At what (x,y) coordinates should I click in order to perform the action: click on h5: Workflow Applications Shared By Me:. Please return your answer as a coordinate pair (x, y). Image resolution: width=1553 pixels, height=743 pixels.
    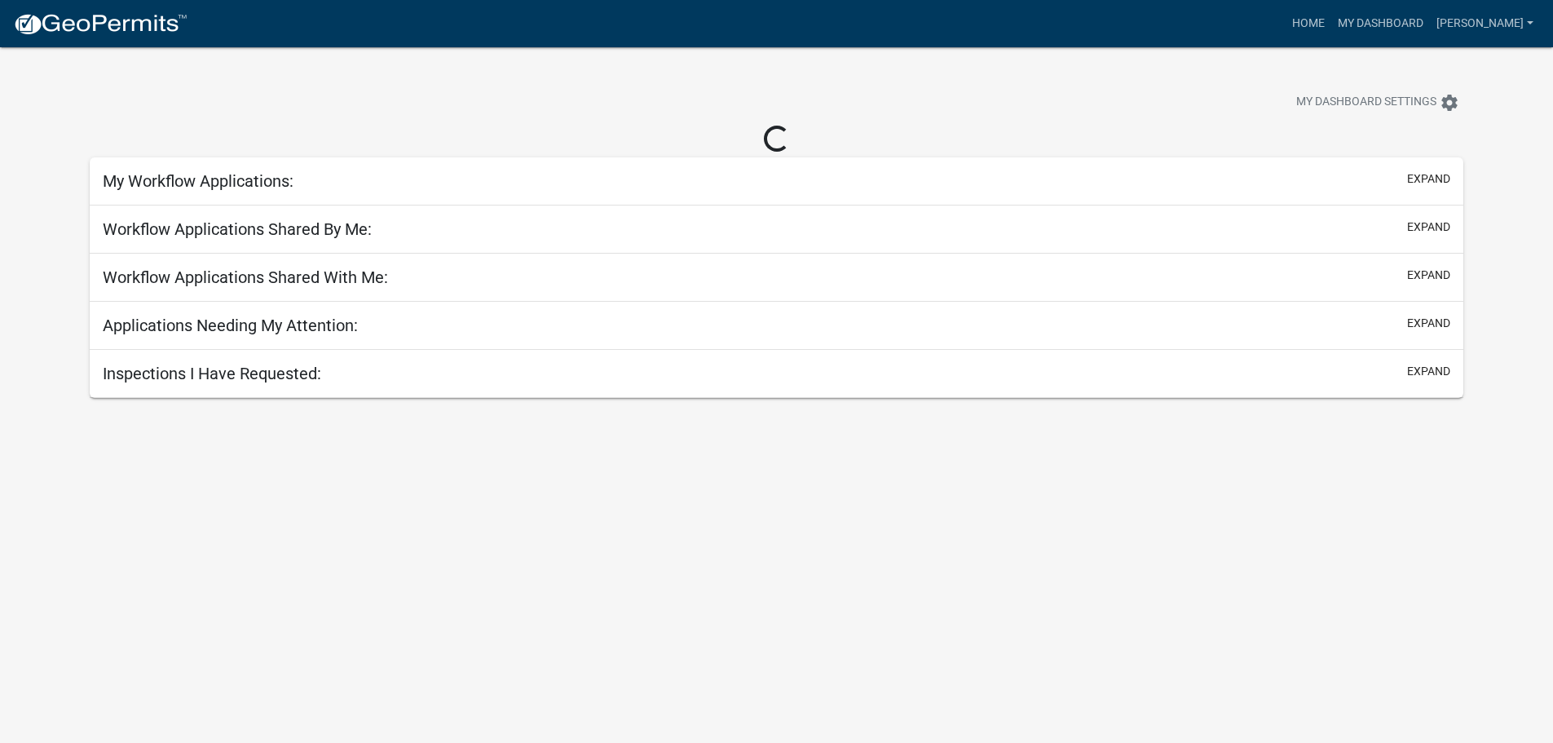
    Looking at the image, I should click on (237, 229).